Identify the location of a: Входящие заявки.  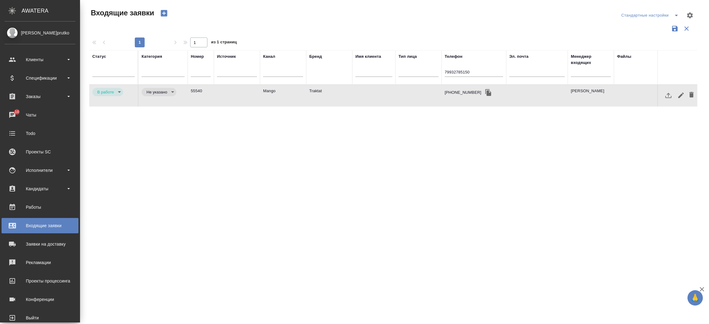
(40, 226).